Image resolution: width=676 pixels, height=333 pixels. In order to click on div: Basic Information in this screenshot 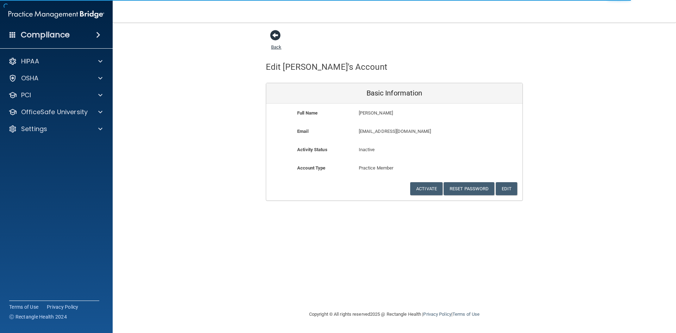, I will do `click(394, 93)`.